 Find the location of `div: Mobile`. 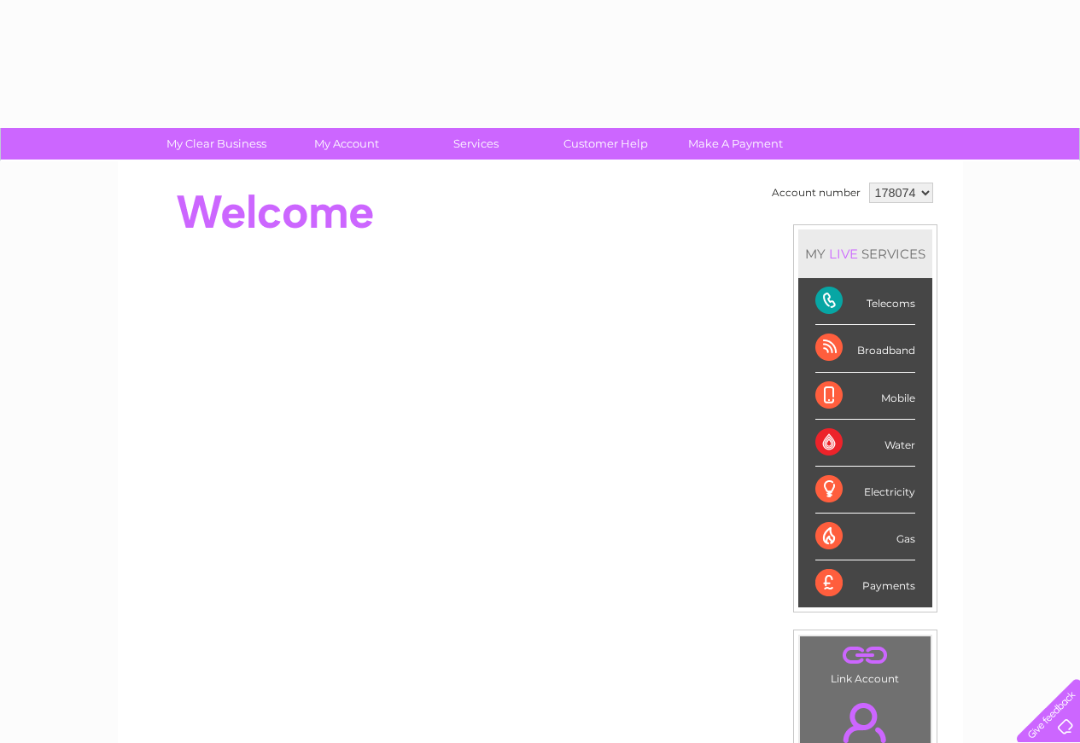

div: Mobile is located at coordinates (864, 396).